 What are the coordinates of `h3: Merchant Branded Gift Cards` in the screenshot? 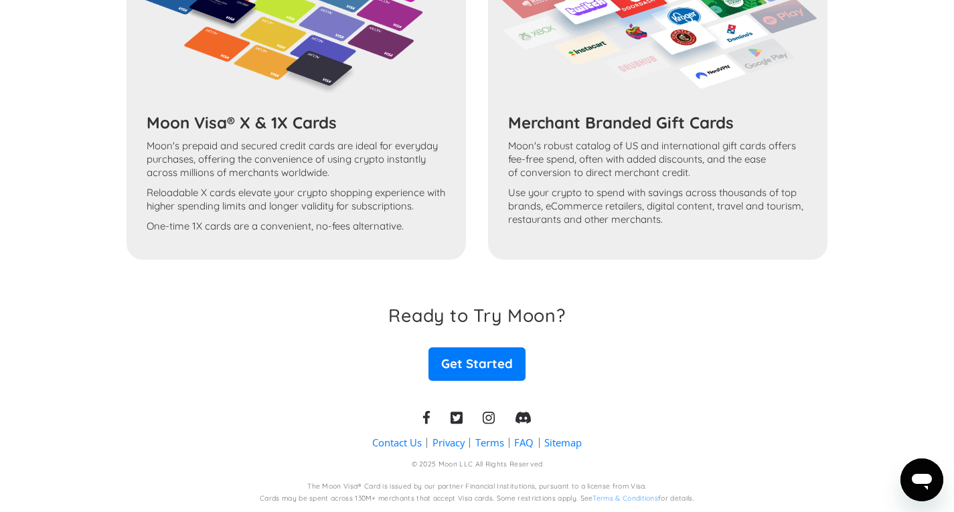 It's located at (657, 122).